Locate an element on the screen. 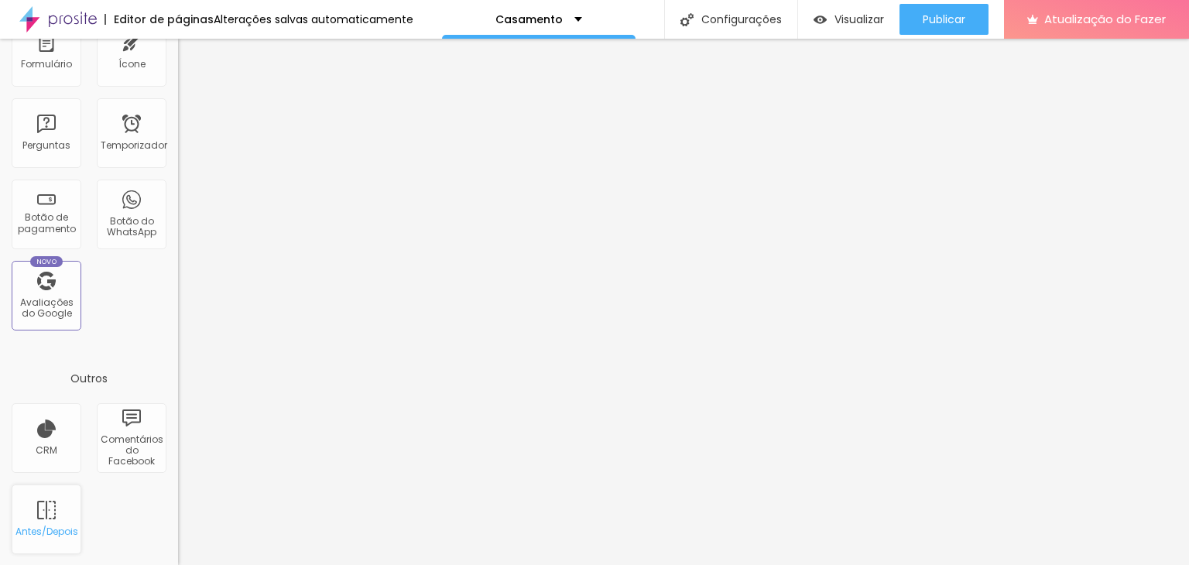  font: Novo is located at coordinates (46, 262).